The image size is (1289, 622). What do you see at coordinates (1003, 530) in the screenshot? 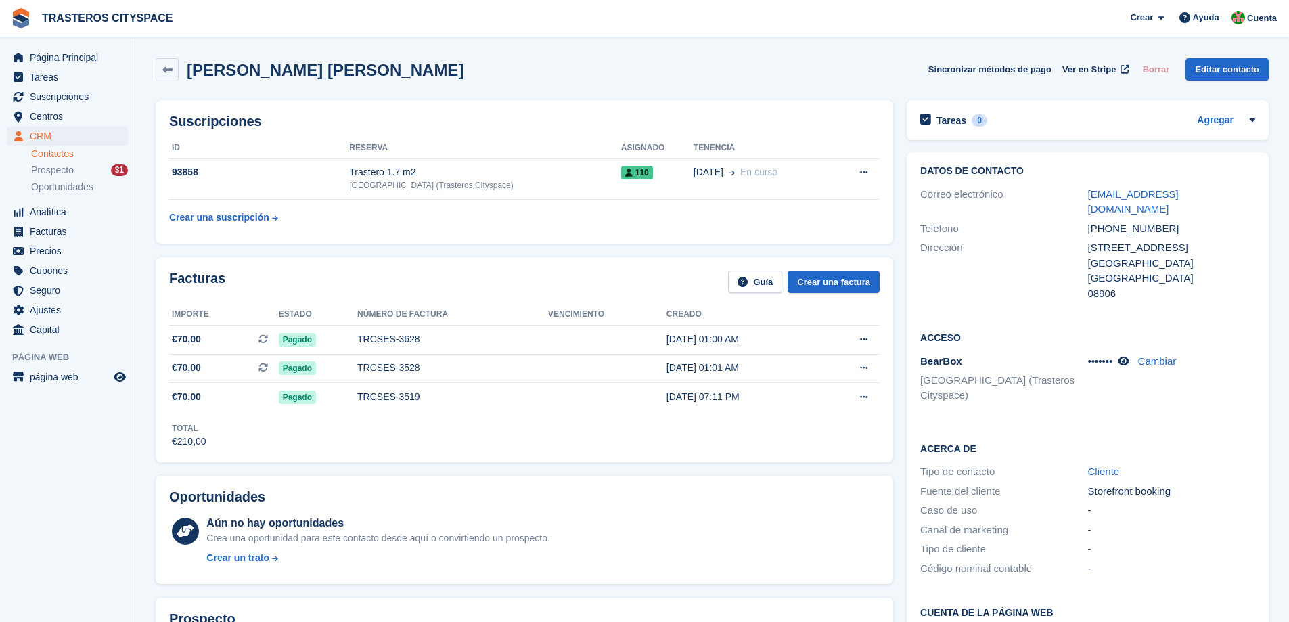
I see `div: Canal de marketing` at bounding box center [1003, 530].